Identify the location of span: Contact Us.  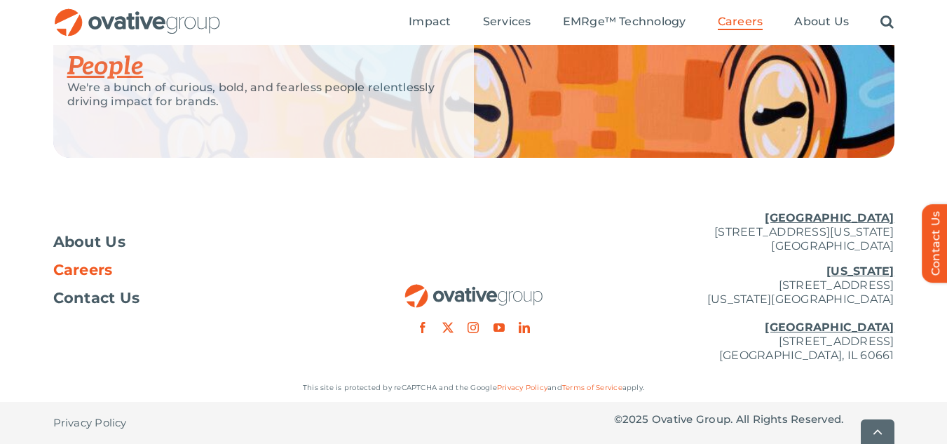
(97, 298).